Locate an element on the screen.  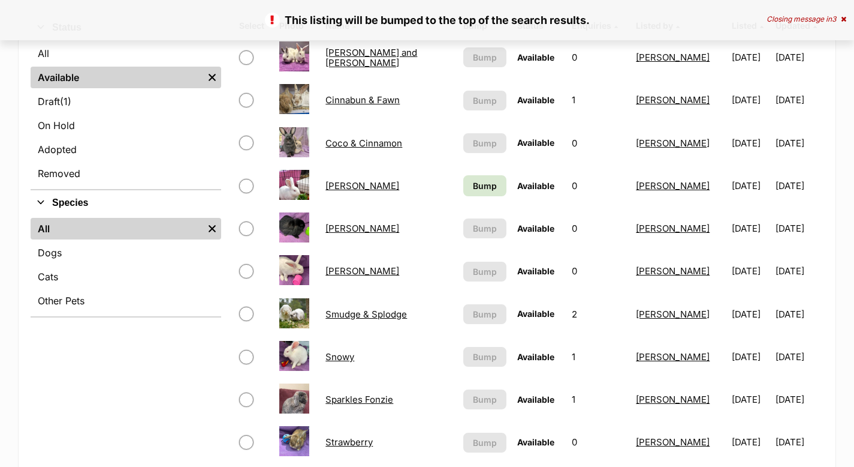
a: On Hold is located at coordinates (126, 125).